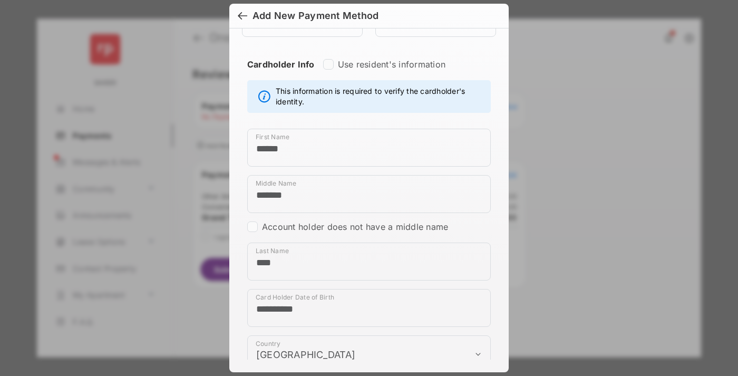 Image resolution: width=738 pixels, height=376 pixels. I want to click on strong: Cardholder Info, so click(281, 74).